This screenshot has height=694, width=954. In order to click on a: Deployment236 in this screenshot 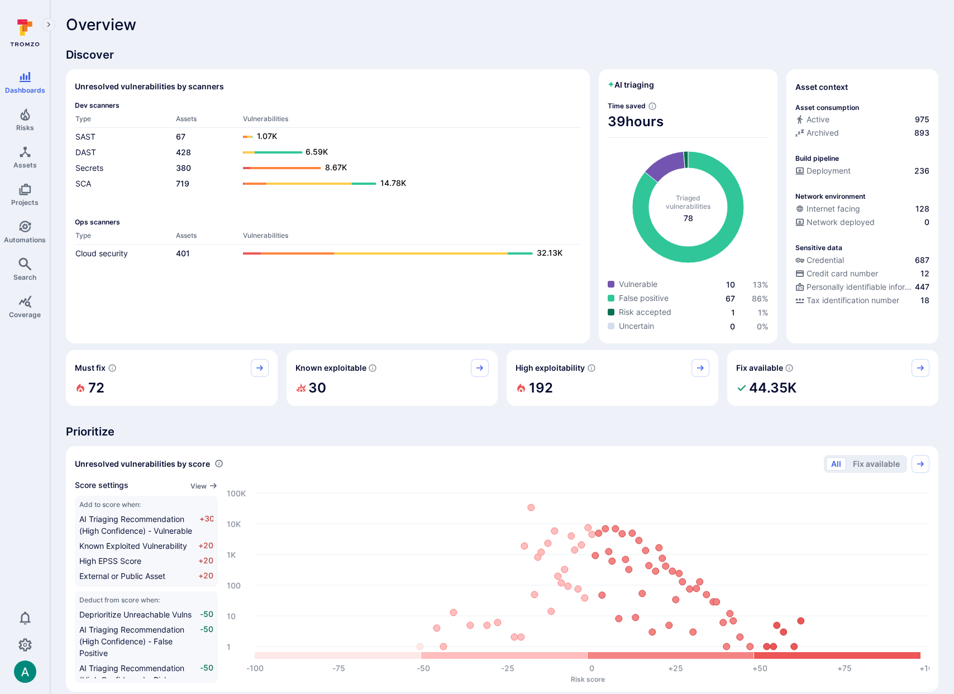, I will do `click(862, 171)`.